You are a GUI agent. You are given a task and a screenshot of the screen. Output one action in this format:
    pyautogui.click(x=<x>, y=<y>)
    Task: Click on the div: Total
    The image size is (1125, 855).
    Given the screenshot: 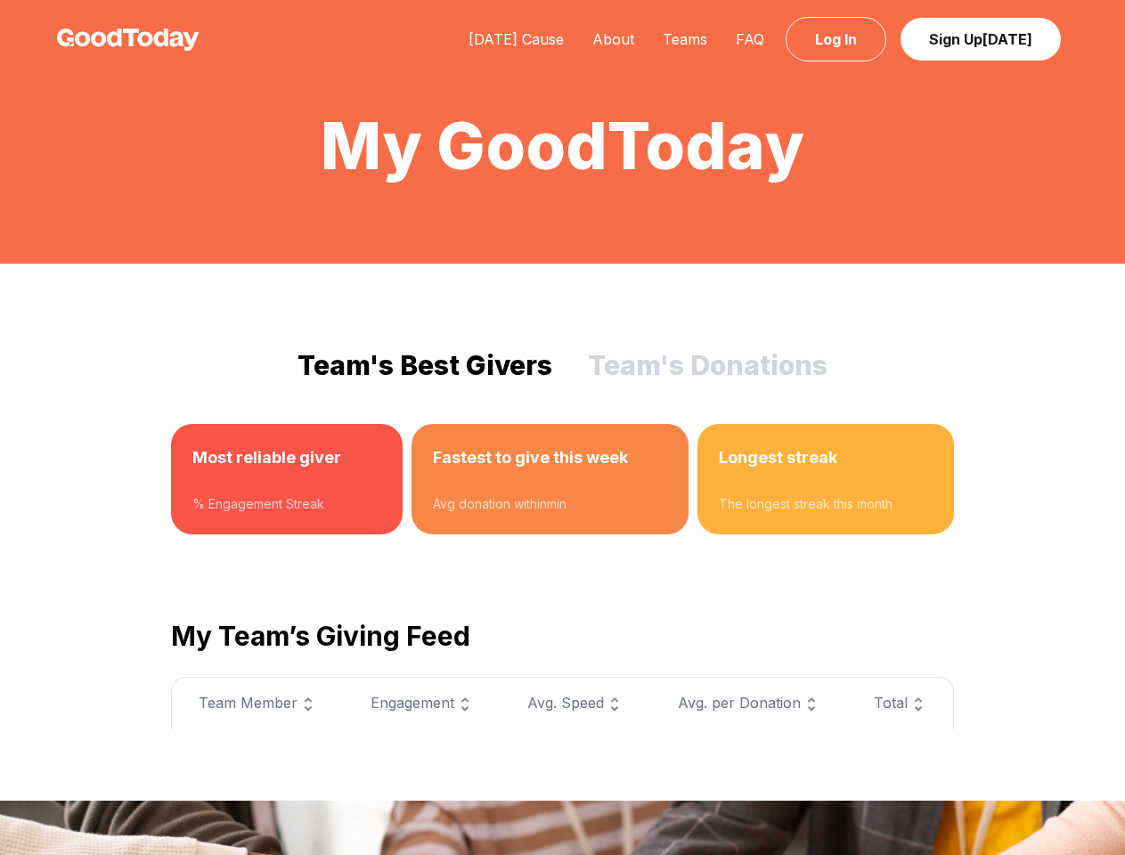 What is the action you would take?
    pyautogui.click(x=900, y=703)
    